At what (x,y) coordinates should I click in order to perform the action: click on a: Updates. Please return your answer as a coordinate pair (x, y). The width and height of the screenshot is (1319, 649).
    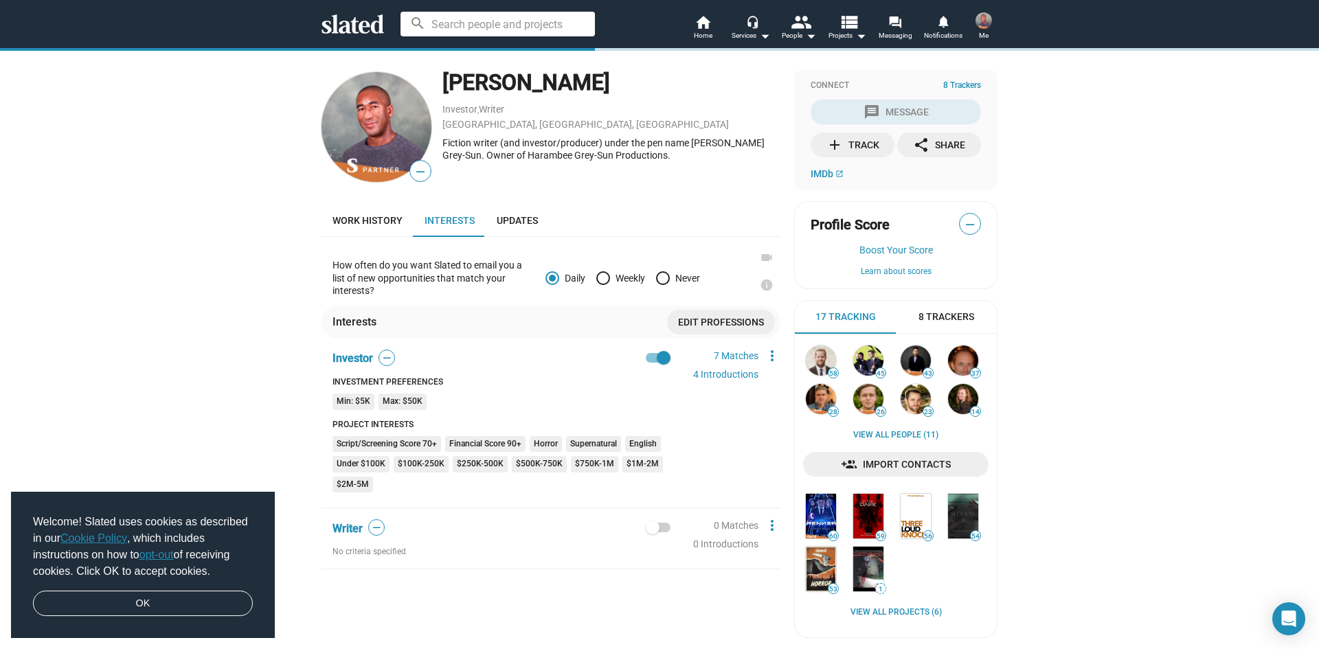
    Looking at the image, I should click on (517, 220).